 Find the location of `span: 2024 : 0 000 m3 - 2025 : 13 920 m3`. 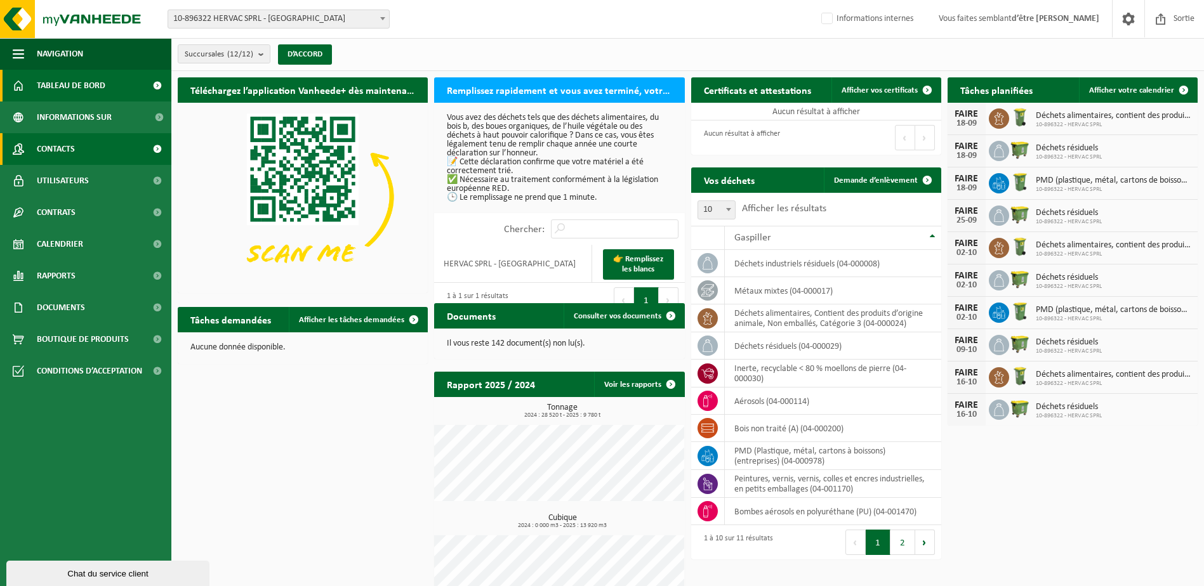

span: 2024 : 0 000 m3 - 2025 : 13 920 m3 is located at coordinates (562, 526).